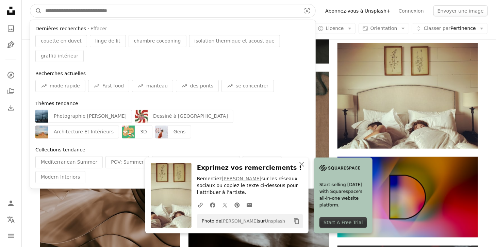  Describe the element at coordinates (11, 108) in the screenshot. I see `a: Historique de téléchargement` at that location.